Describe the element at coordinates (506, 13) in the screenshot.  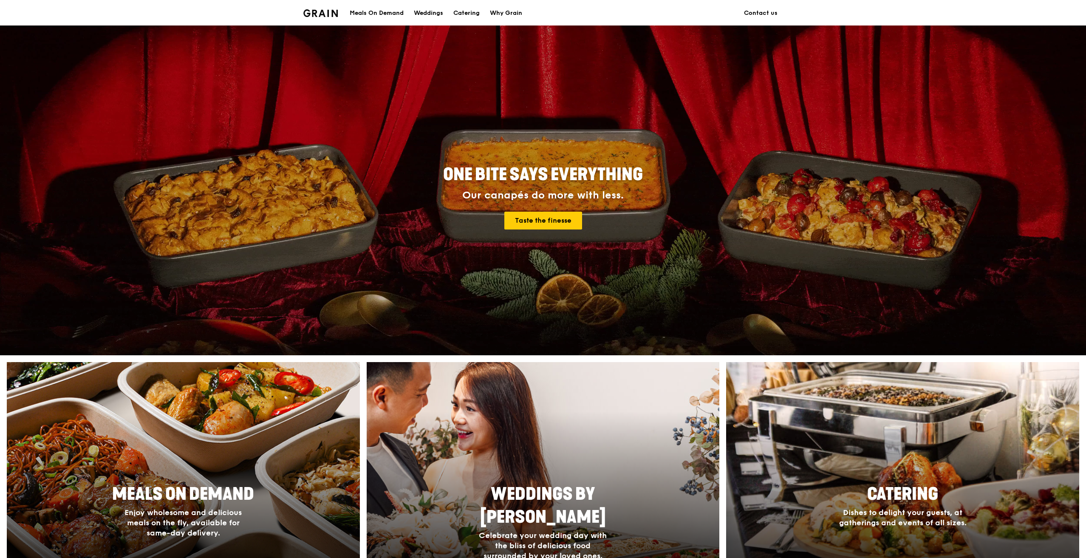
I see `div: Why Grain` at that location.